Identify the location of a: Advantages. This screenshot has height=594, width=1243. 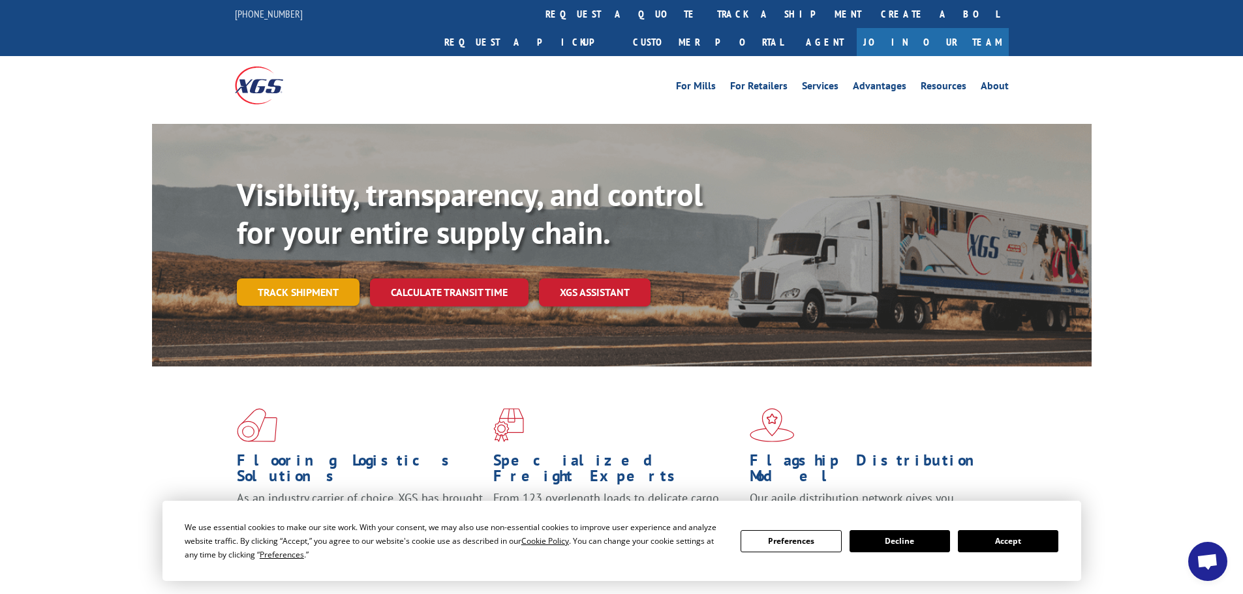
(880, 88).